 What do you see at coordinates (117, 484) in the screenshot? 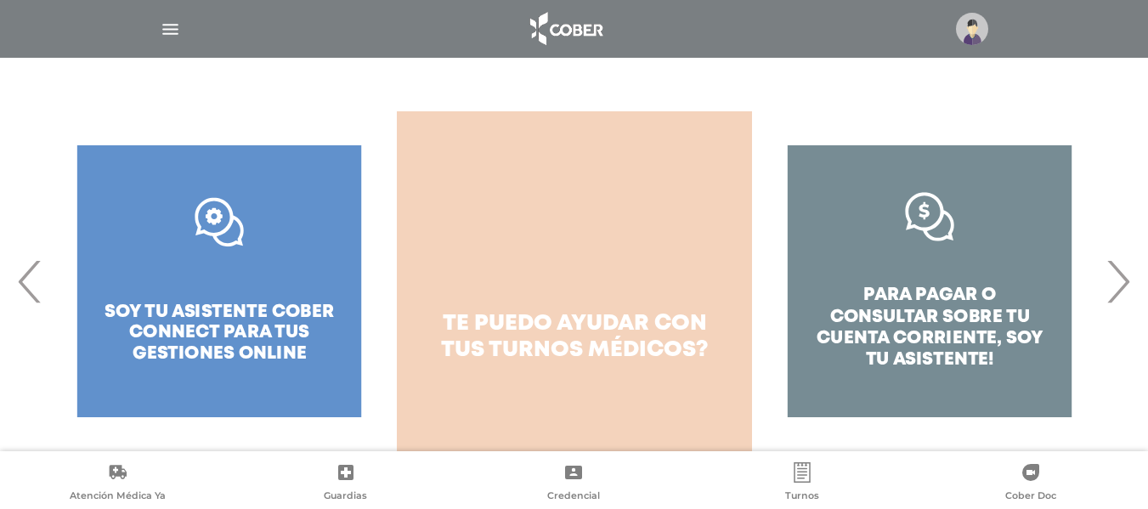
I see `a: Atención Médica Ya` at bounding box center [117, 484].